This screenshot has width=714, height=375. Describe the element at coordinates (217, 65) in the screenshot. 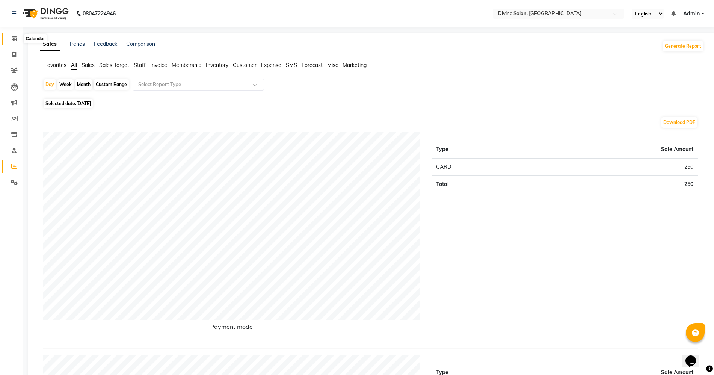

I see `span: Inventory` at that location.